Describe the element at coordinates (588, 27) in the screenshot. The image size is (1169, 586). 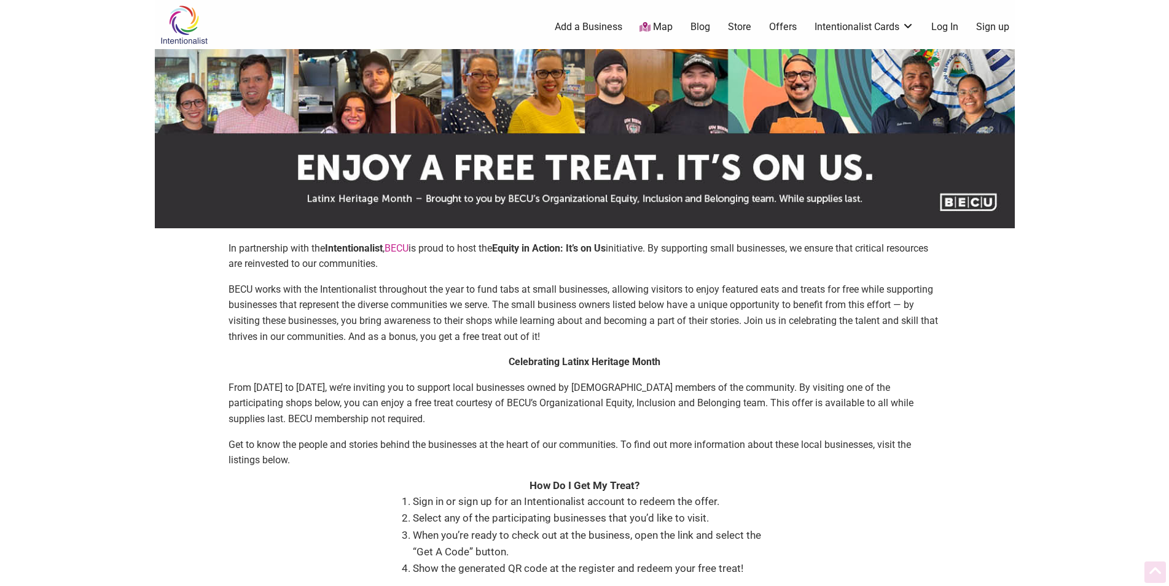
I see `a: Add a Business` at that location.